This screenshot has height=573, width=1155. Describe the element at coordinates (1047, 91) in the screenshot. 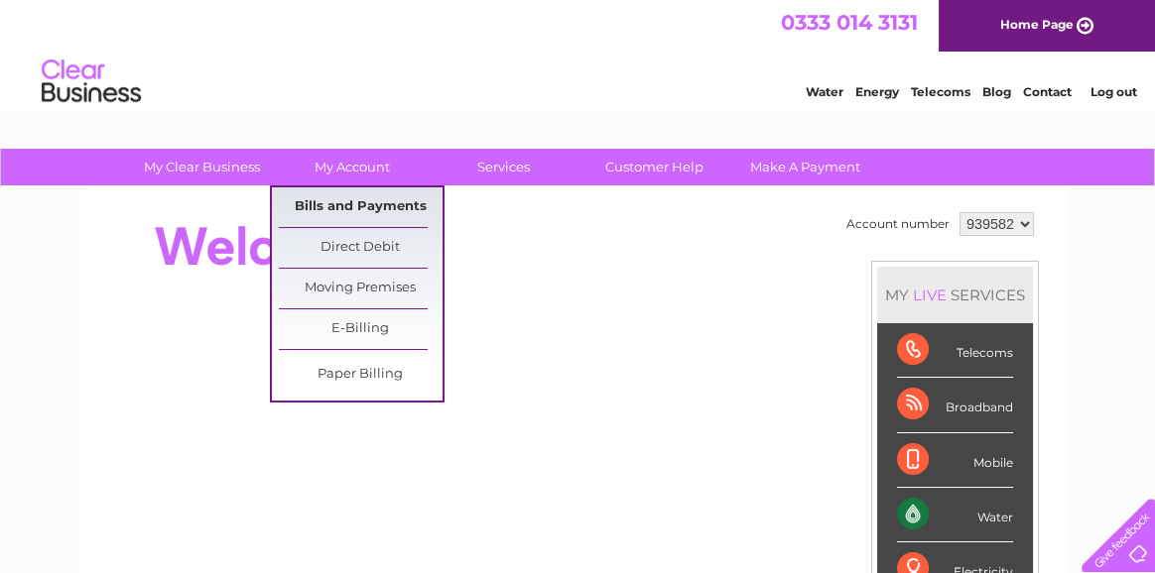

I see `a: Contact` at that location.